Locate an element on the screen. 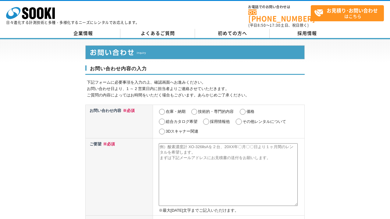 The width and height of the screenshot is (390, 219). span: 初めての方へ is located at coordinates (233, 33).